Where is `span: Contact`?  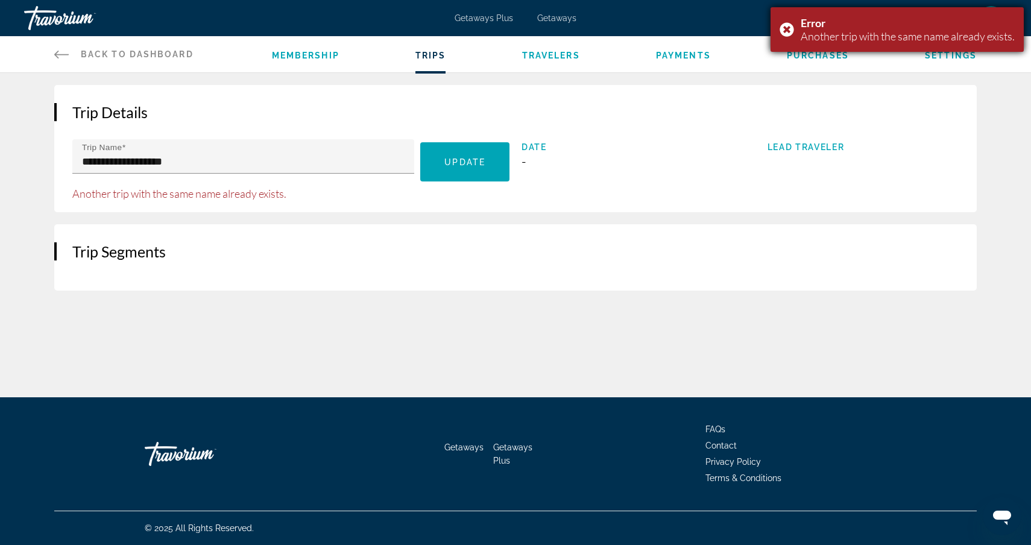
span: Contact is located at coordinates (721, 445).